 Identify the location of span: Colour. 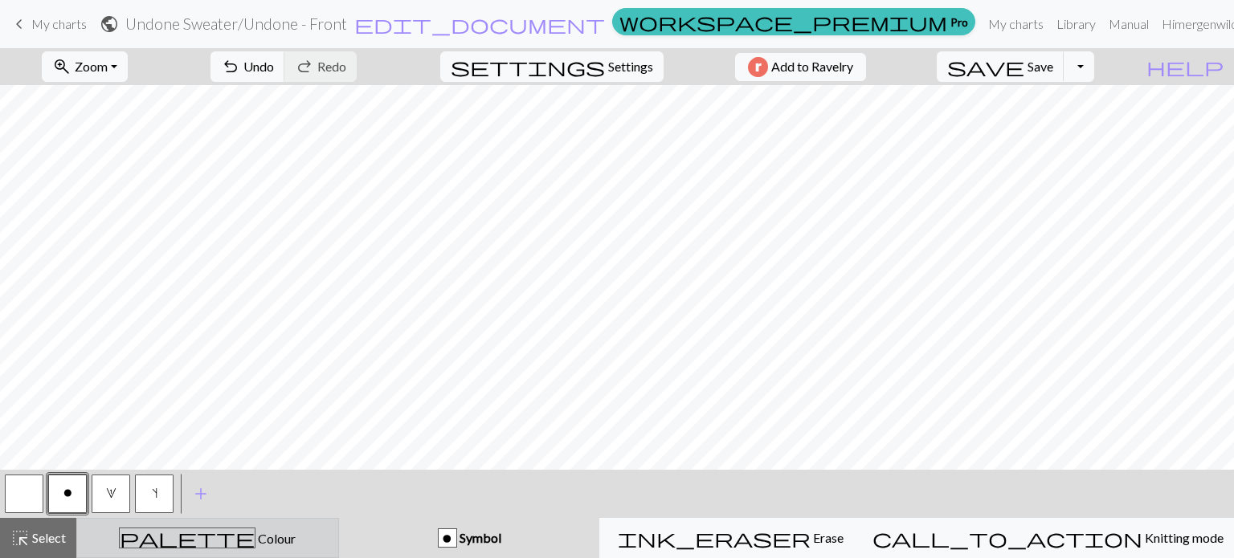
(276, 538).